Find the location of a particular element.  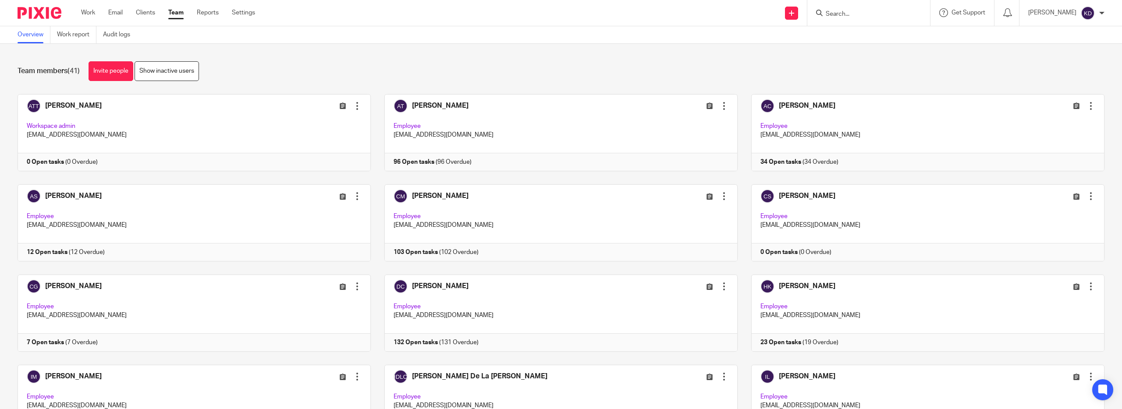

a: Team is located at coordinates (176, 13).